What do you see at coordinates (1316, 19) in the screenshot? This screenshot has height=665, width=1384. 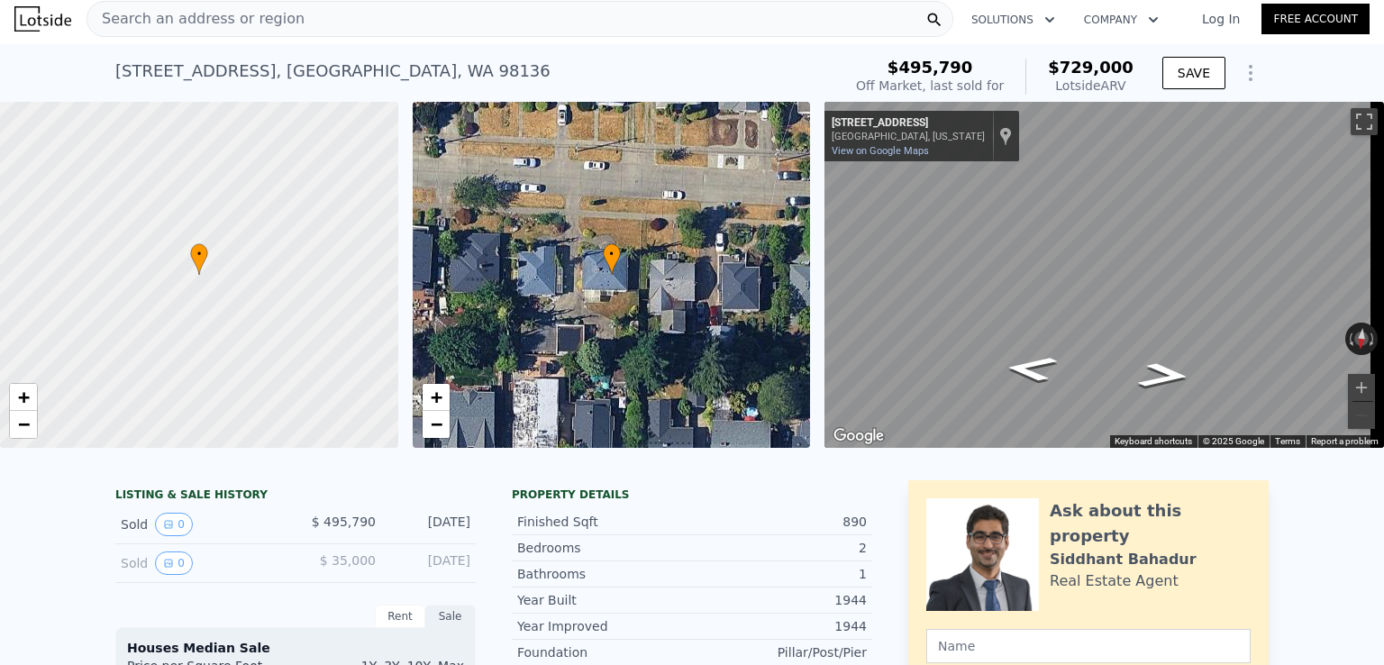 I see `a: Free Account` at bounding box center [1316, 19].